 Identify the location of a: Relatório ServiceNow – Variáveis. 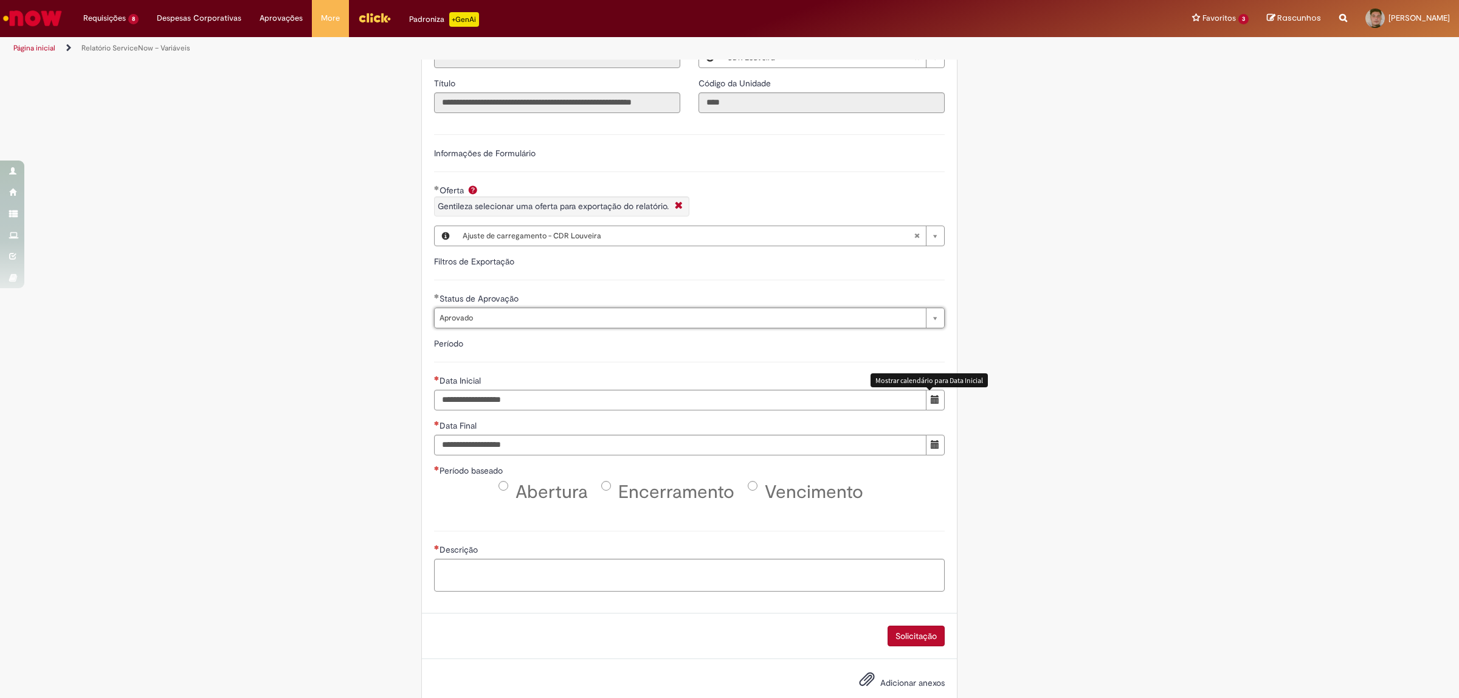
(136, 48).